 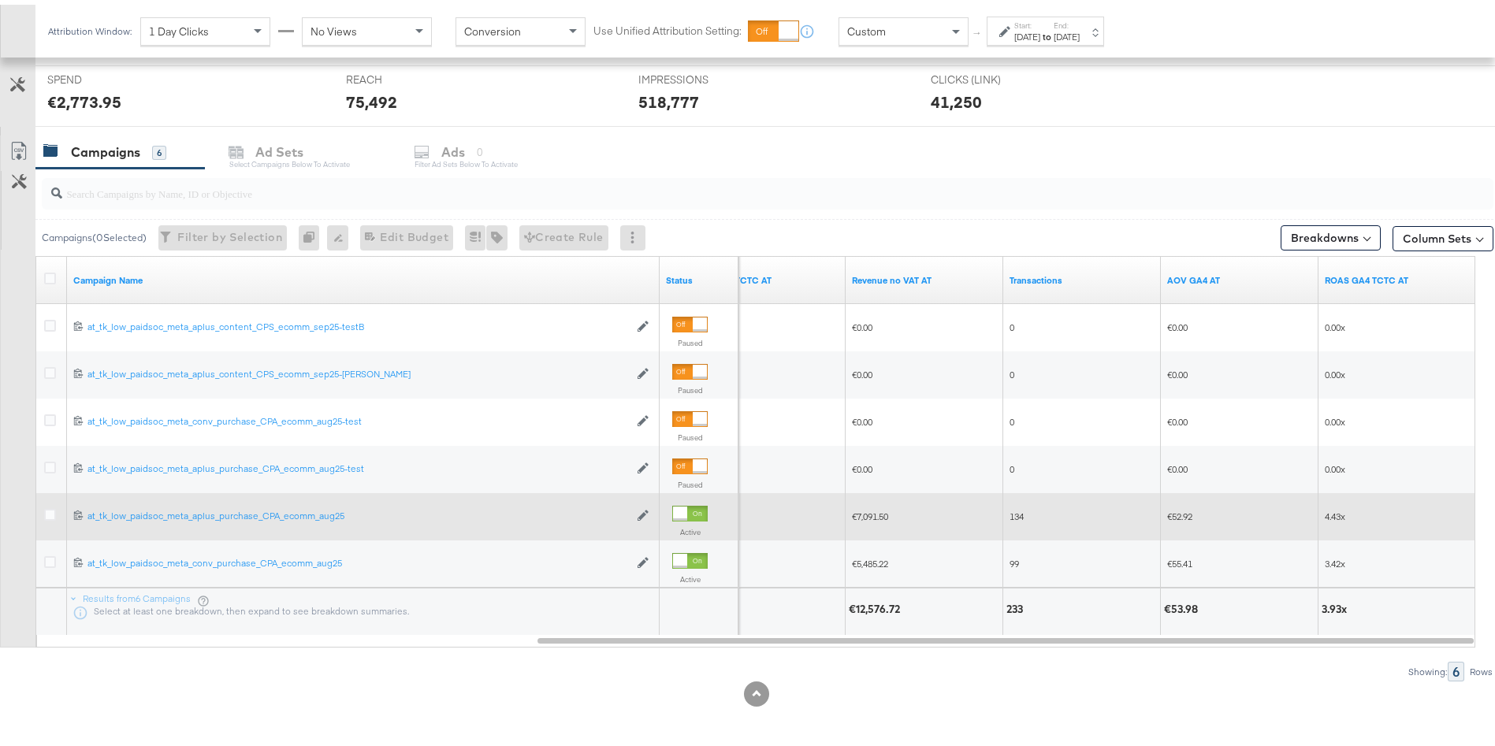 I want to click on label: Start:, so click(x=1027, y=20).